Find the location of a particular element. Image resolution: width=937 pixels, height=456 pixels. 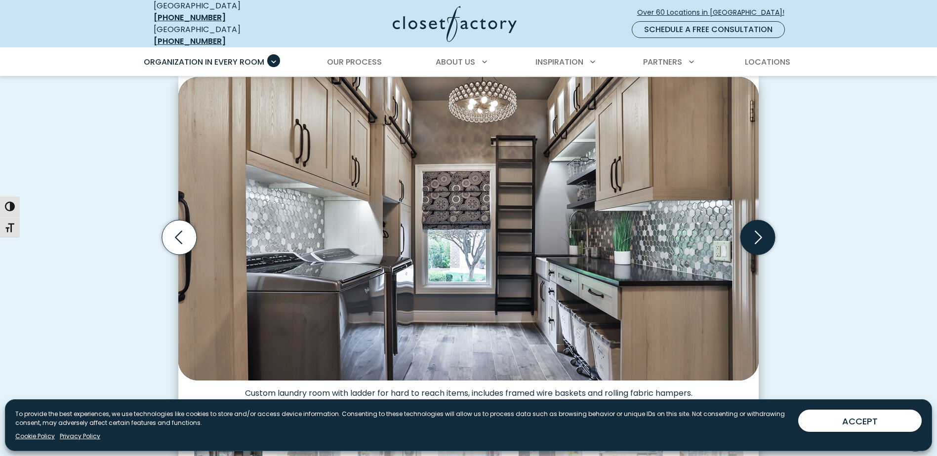

button: Next slide is located at coordinates (758, 238).